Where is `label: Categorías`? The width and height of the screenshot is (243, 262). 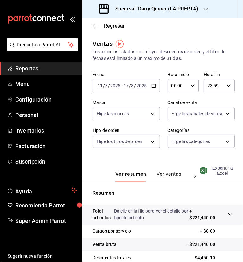
label: Categorías is located at coordinates (202, 131).